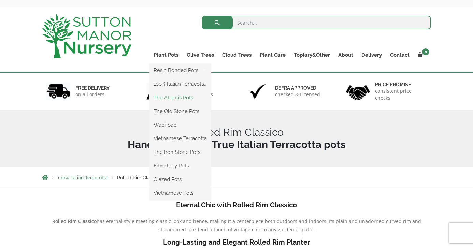 The image size is (473, 248). I want to click on img: 3.jpg, so click(258, 91).